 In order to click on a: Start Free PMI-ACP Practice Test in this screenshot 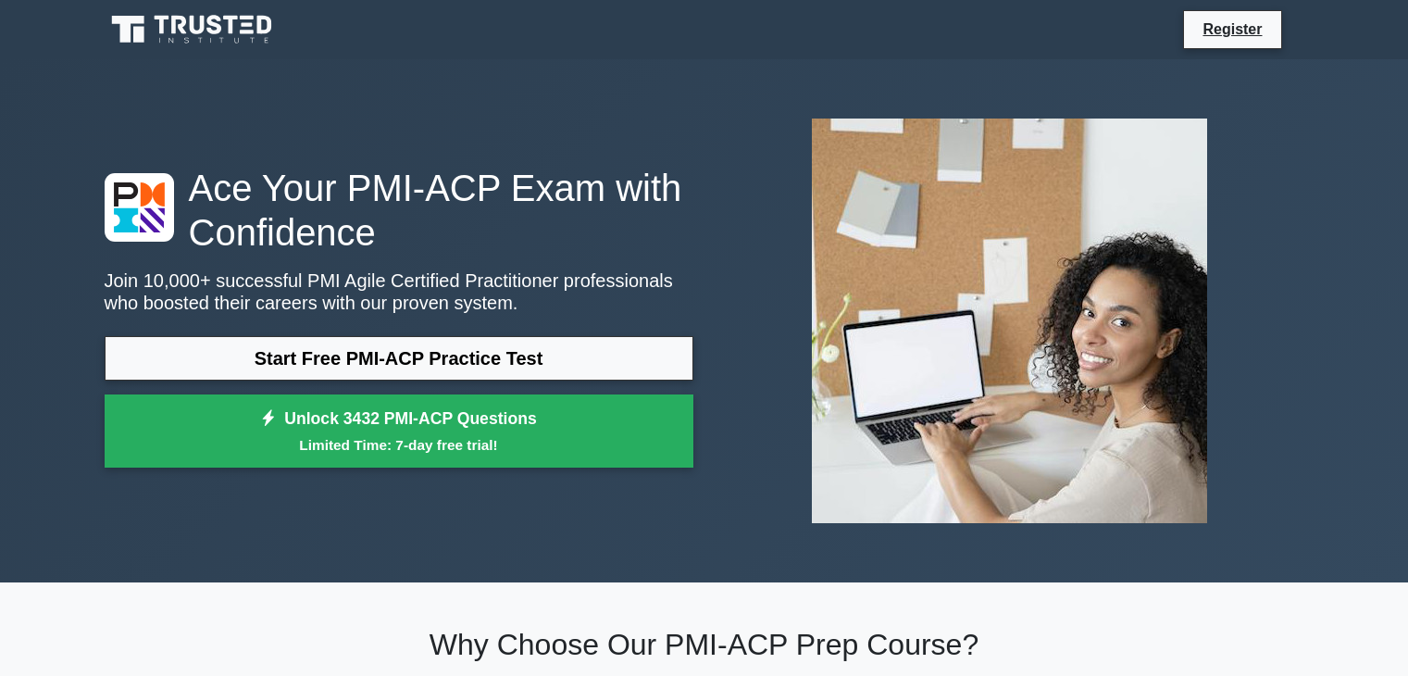, I will do `click(399, 358)`.